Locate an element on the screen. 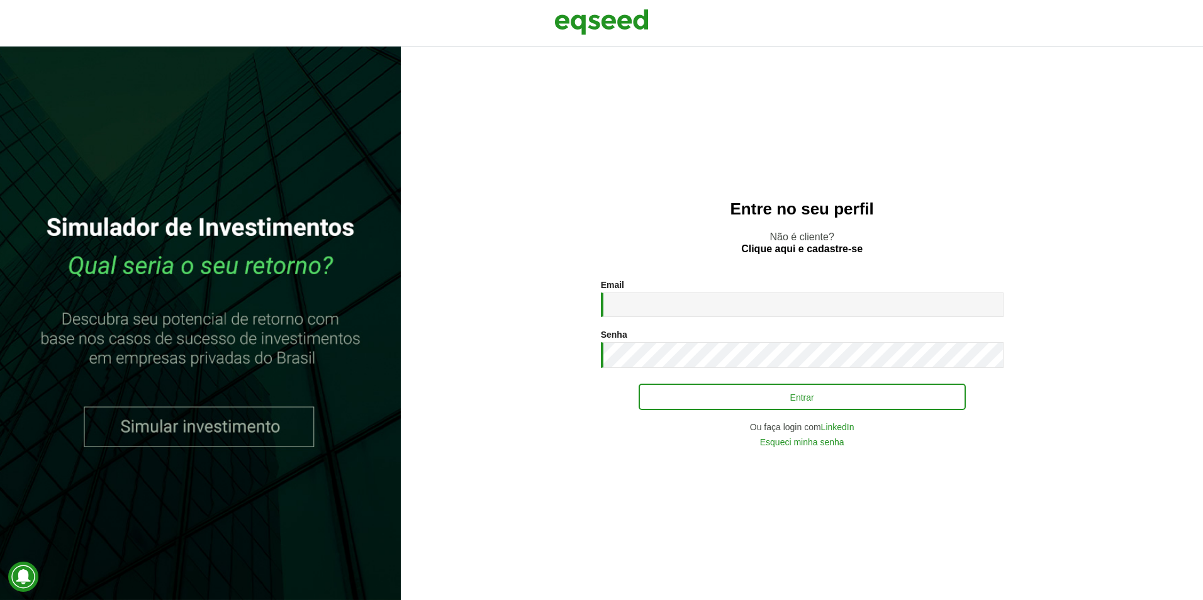 The height and width of the screenshot is (600, 1203). p: Não é cliente? is located at coordinates (801, 243).